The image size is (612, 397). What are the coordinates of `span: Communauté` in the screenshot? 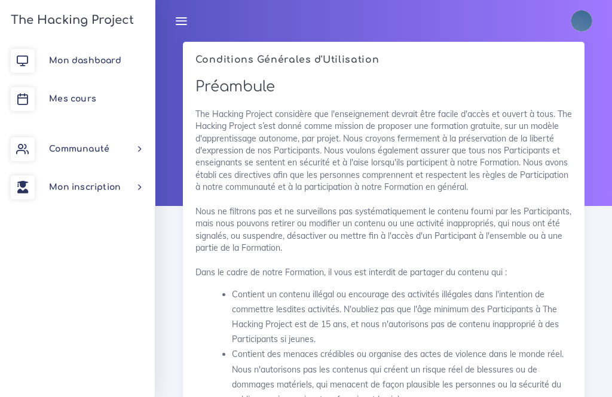 It's located at (79, 149).